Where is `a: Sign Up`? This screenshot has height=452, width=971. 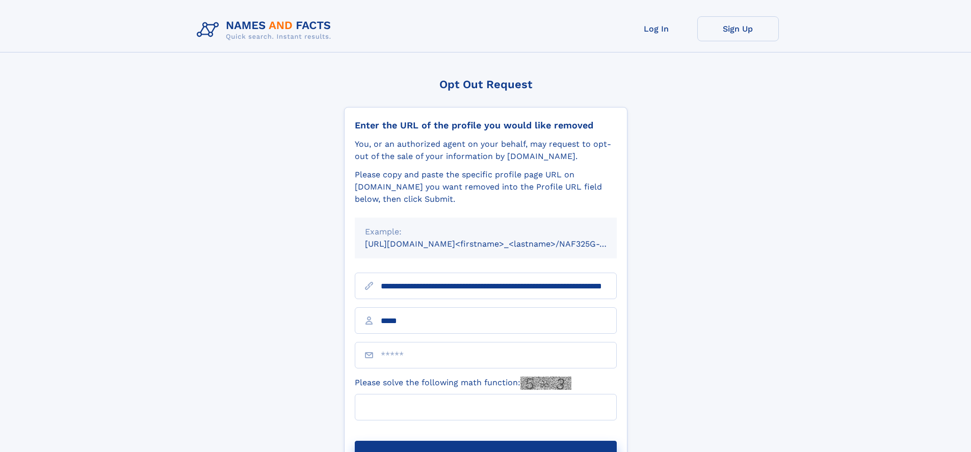
a: Sign Up is located at coordinates (738, 29).